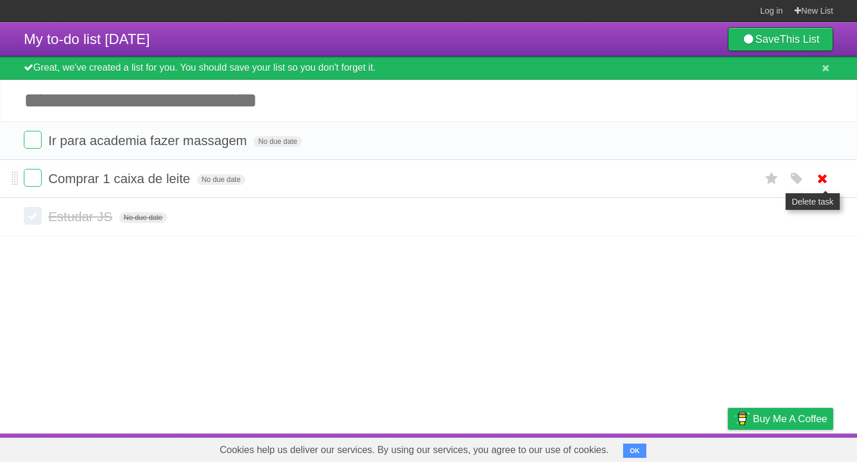  I want to click on span: Estudar JS, so click(82, 217).